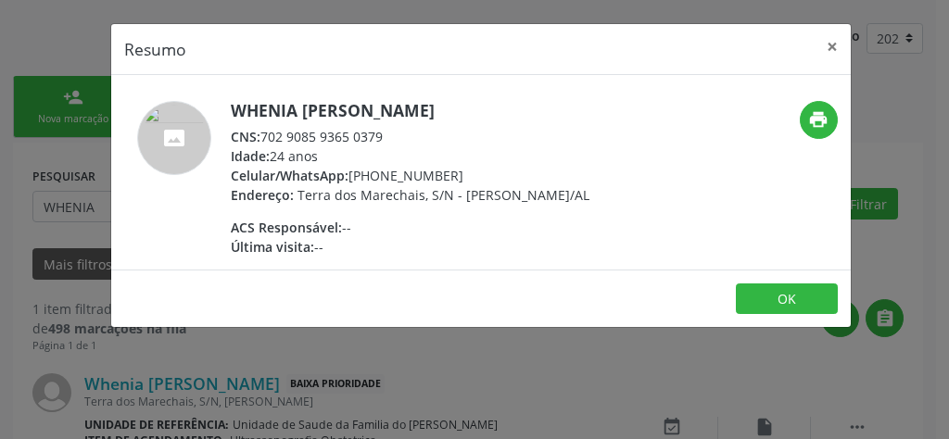 The height and width of the screenshot is (439, 949). What do you see at coordinates (174, 138) in the screenshot?
I see `img: accompaniment` at bounding box center [174, 138].